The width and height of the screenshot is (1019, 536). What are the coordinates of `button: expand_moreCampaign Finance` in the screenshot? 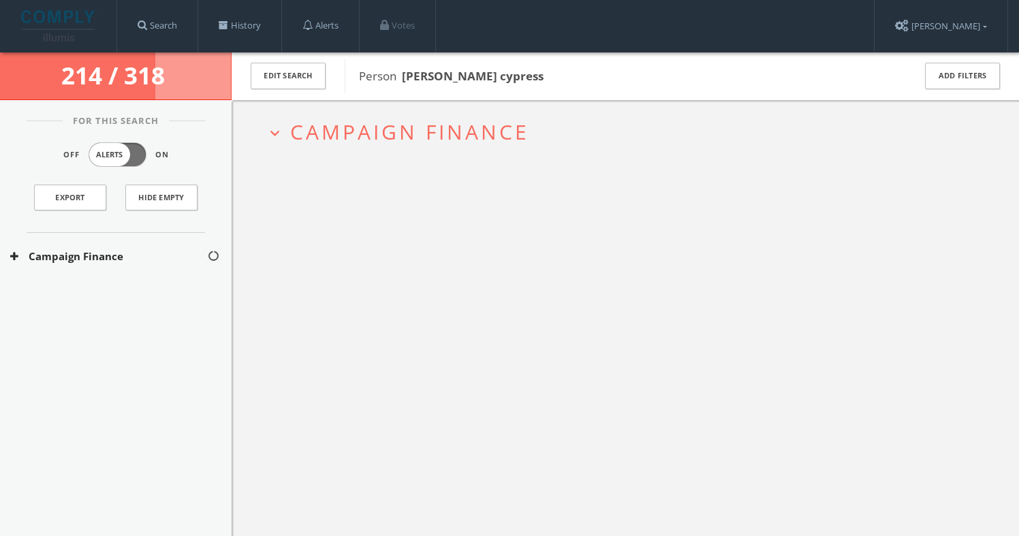 It's located at (630, 131).